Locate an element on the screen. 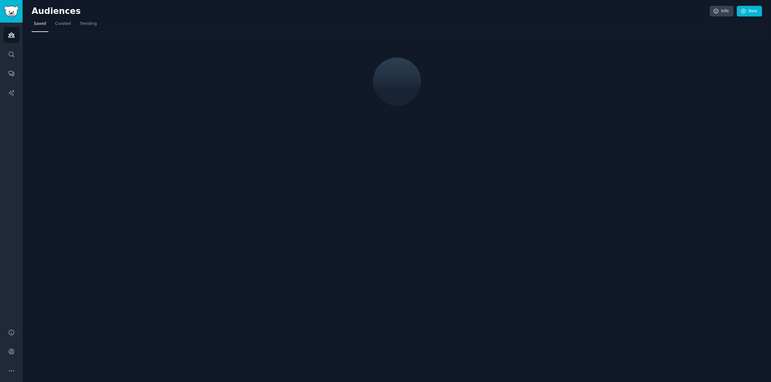  span: Curated is located at coordinates (63, 24).